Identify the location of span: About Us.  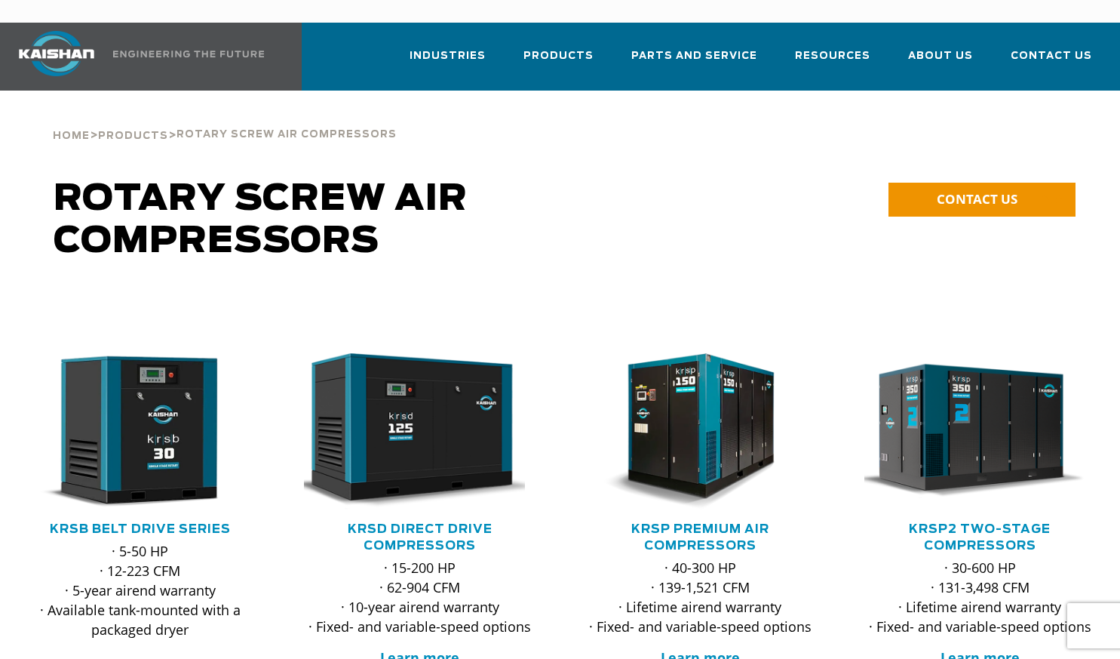
(941, 56).